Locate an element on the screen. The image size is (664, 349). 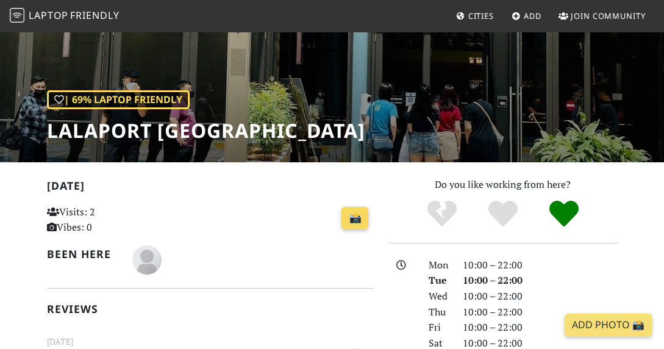
div: Thu is located at coordinates (438, 312).